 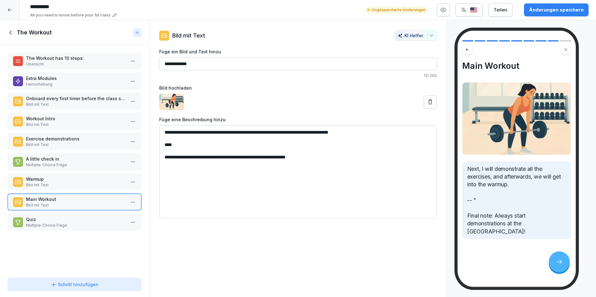 What do you see at coordinates (74, 285) in the screenshot?
I see `div: Schritt hinzufügen` at bounding box center [74, 285].